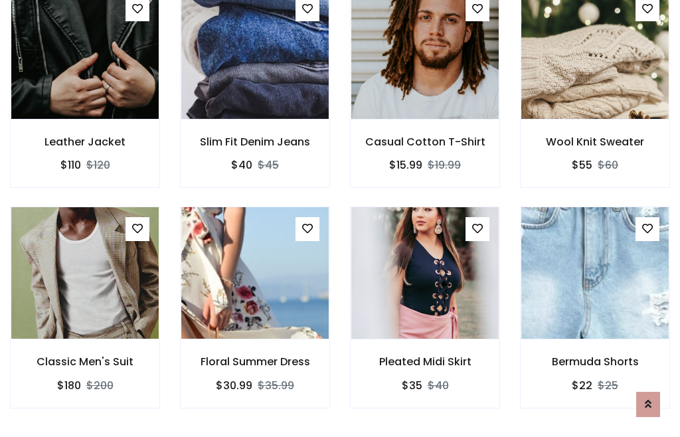  What do you see at coordinates (100, 385) in the screenshot?
I see `del: $200` at bounding box center [100, 385].